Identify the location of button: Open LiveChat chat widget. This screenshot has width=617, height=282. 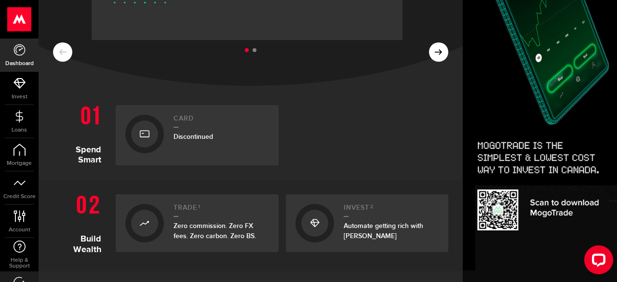
(22, 18).